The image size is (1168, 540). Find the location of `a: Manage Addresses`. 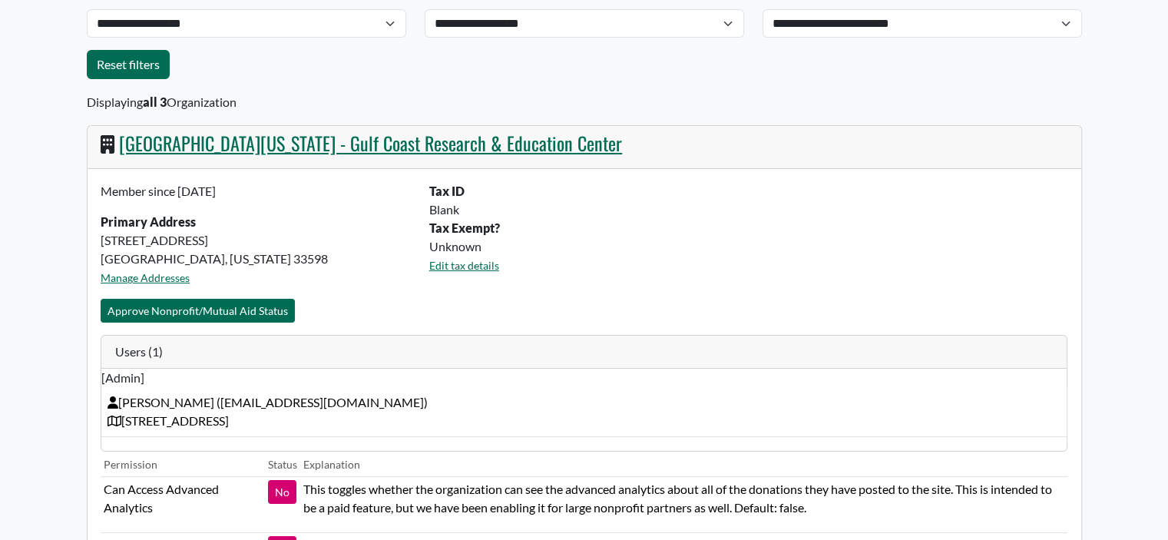

a: Manage Addresses is located at coordinates (145, 277).